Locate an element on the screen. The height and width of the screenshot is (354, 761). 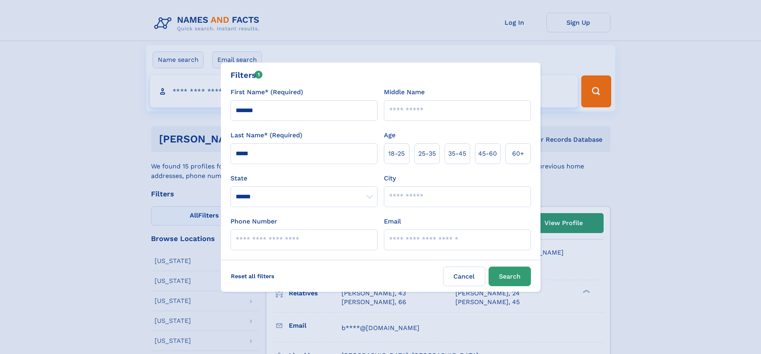
label: First Name* (Required) is located at coordinates (267, 92).